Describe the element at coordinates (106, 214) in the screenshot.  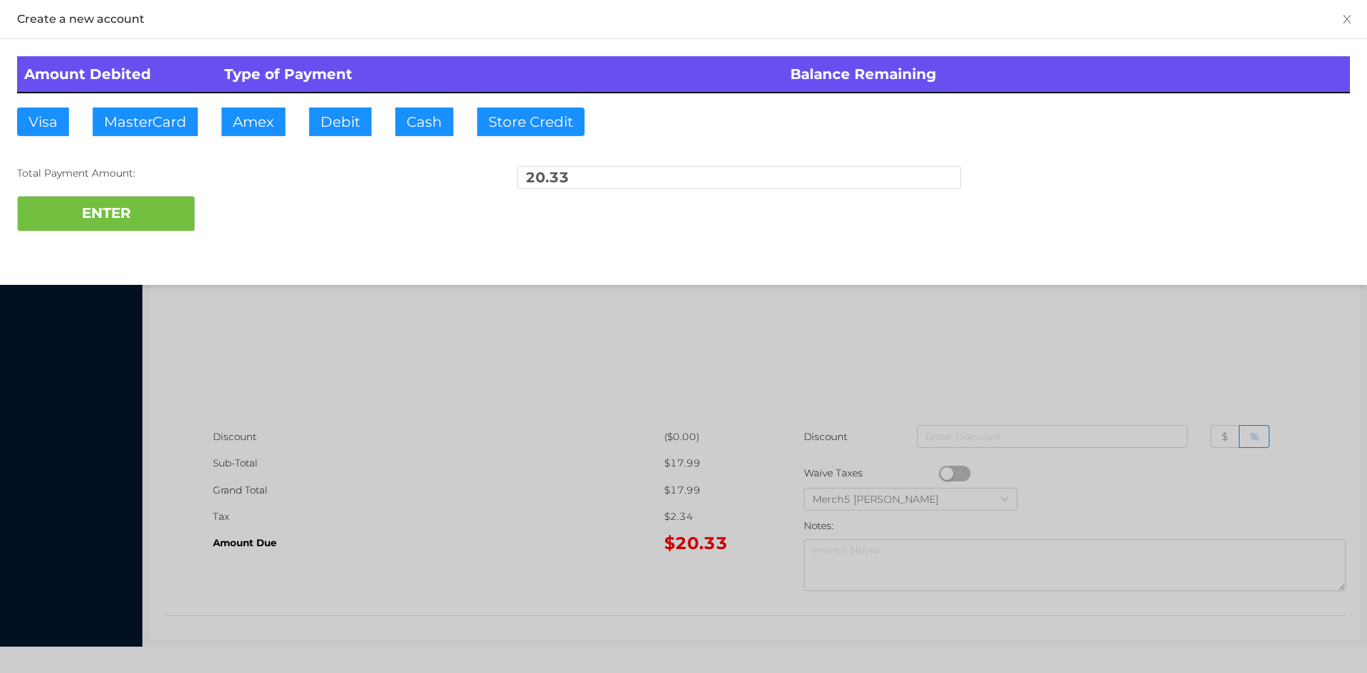
I see `button: ENTER` at that location.